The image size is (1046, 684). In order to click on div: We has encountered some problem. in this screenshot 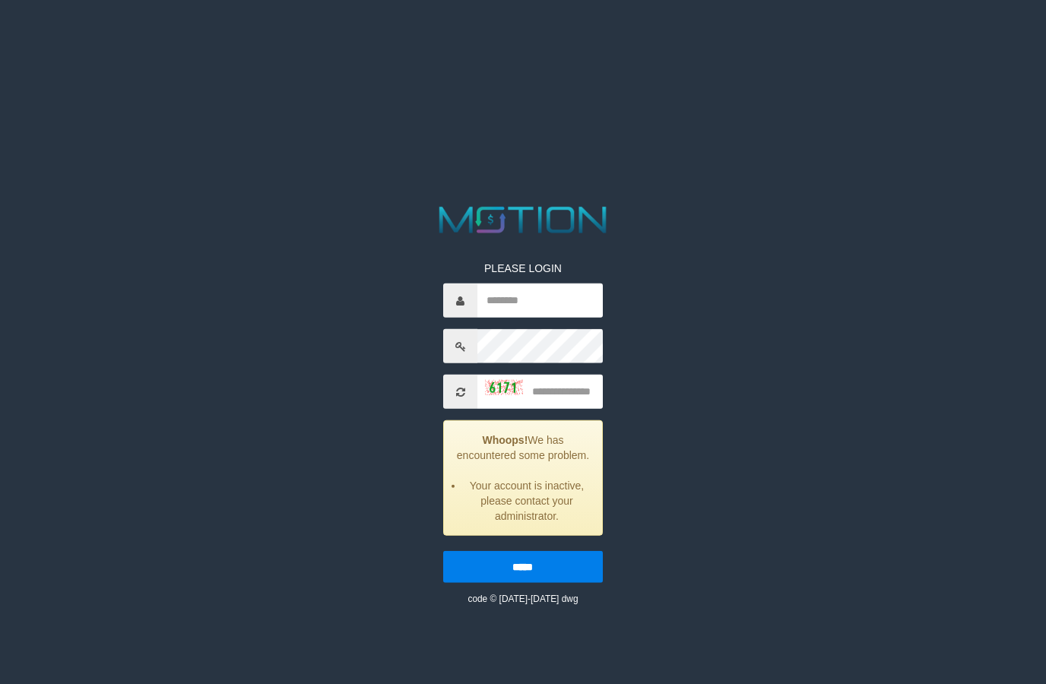, I will do `click(522, 478)`.